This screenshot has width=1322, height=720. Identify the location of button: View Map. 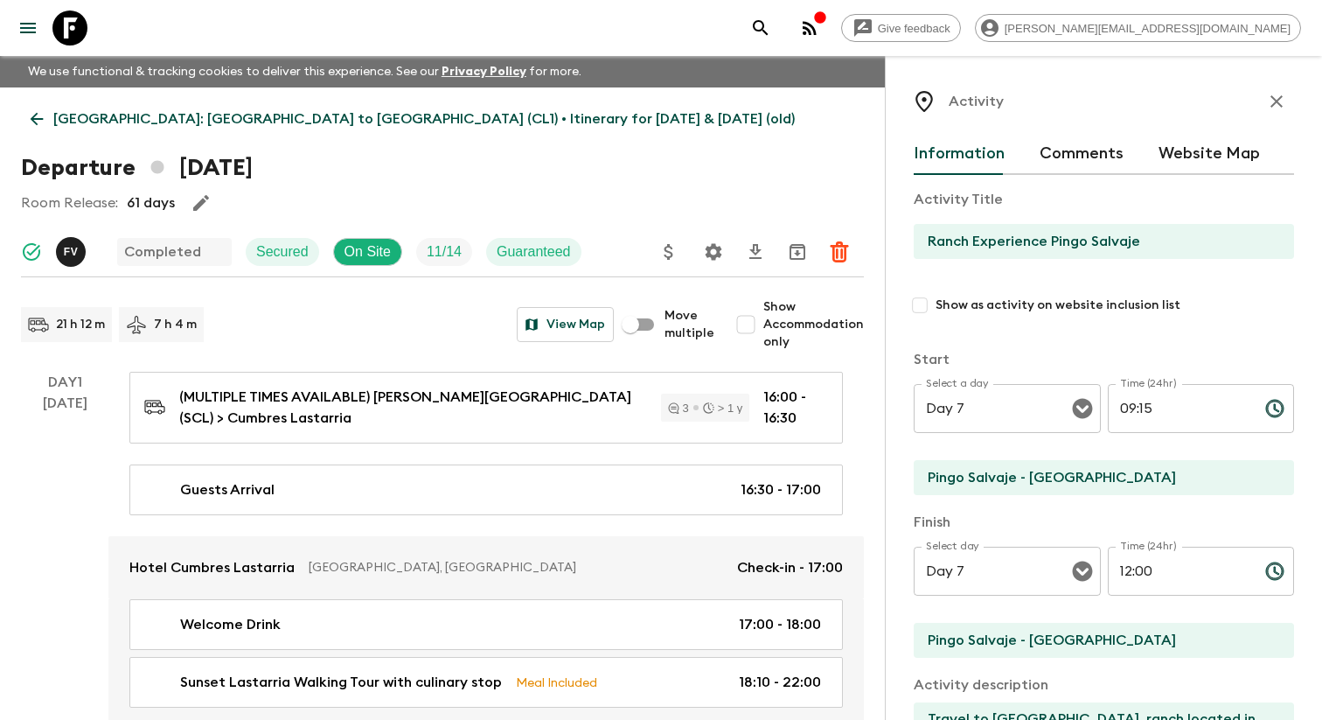
(565, 324).